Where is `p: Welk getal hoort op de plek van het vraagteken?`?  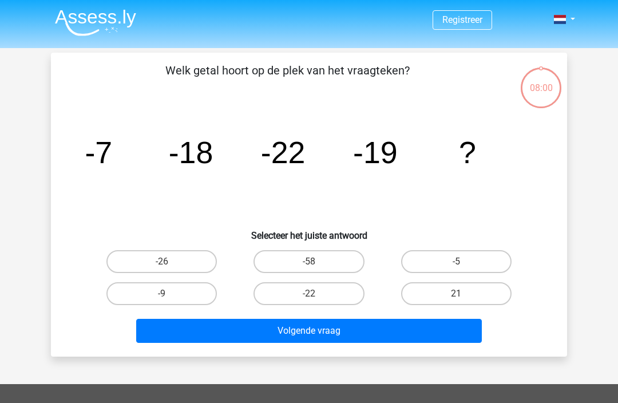
p: Welk getal hoort op de plek van het vraagteken? is located at coordinates (287, 79).